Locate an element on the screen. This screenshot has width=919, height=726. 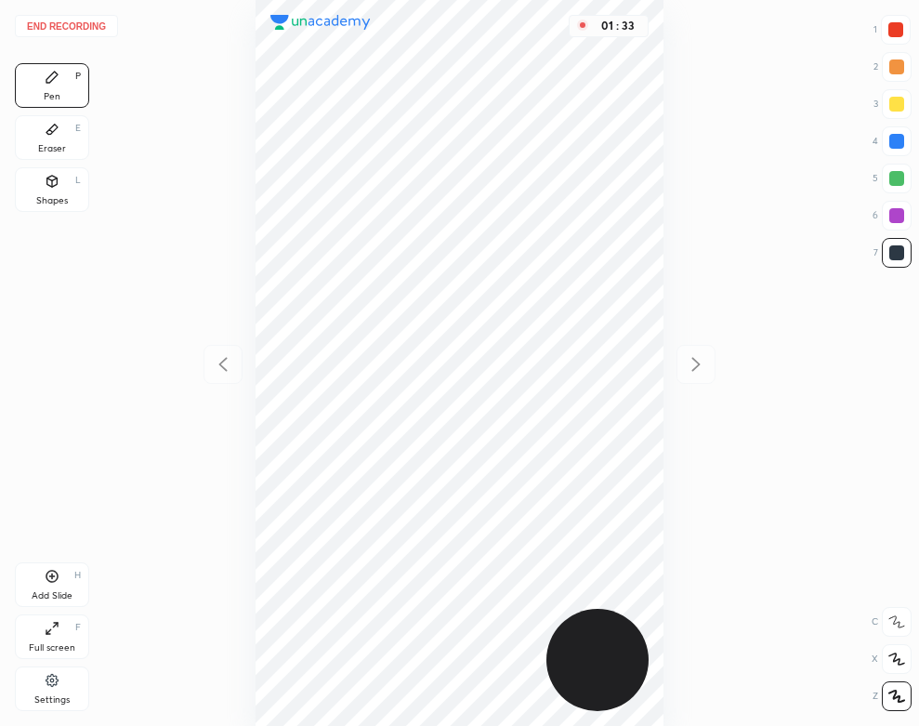
div: 6 is located at coordinates (892, 216).